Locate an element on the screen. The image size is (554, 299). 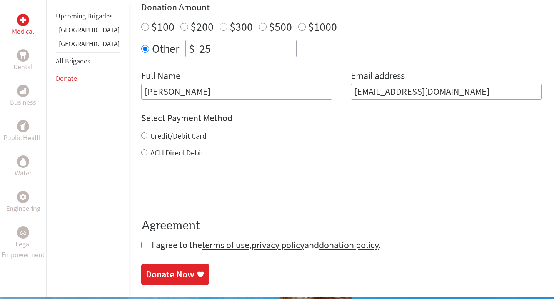
p: Medical is located at coordinates (23, 32).